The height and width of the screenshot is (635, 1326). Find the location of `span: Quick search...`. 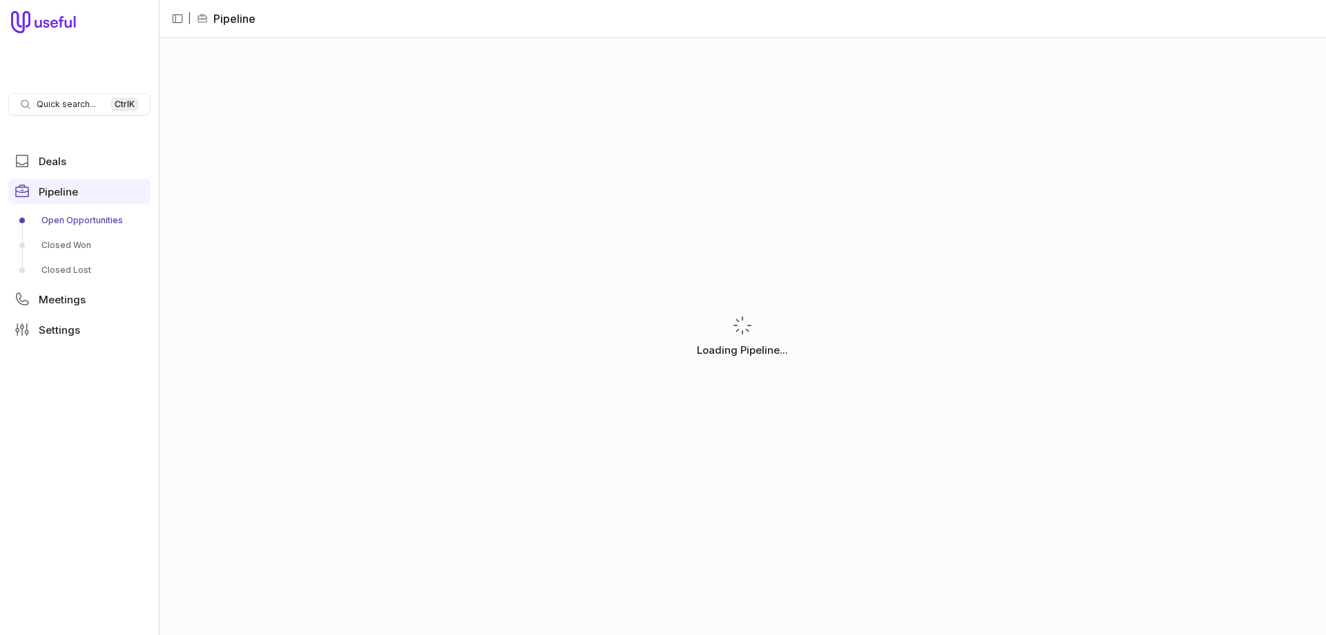

span: Quick search... is located at coordinates (66, 104).